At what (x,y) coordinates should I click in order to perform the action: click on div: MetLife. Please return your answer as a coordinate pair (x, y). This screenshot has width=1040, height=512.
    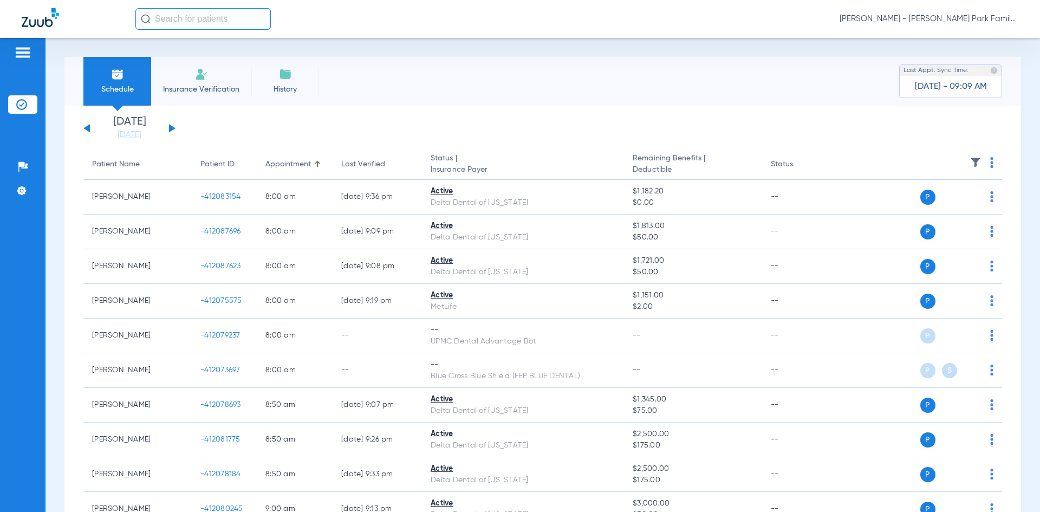
    Looking at the image, I should click on (523, 307).